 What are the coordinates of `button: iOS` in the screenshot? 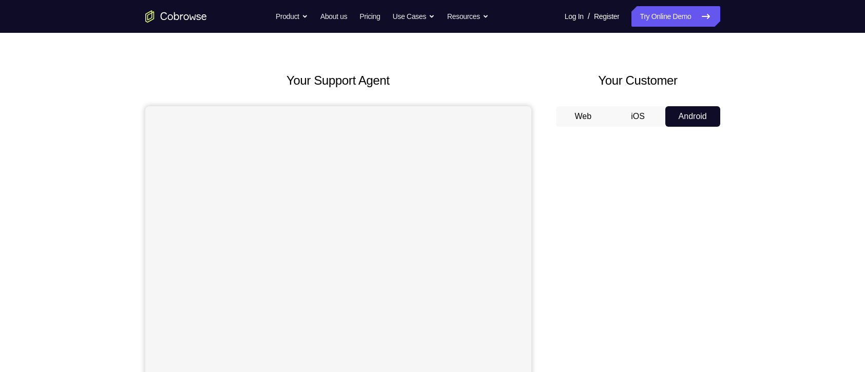 It's located at (637, 116).